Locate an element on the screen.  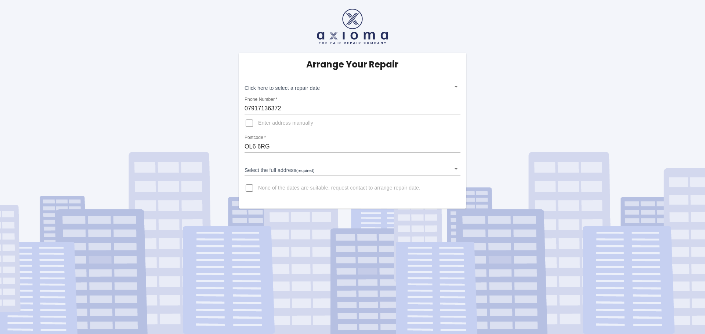
img: axioma is located at coordinates (352, 26).